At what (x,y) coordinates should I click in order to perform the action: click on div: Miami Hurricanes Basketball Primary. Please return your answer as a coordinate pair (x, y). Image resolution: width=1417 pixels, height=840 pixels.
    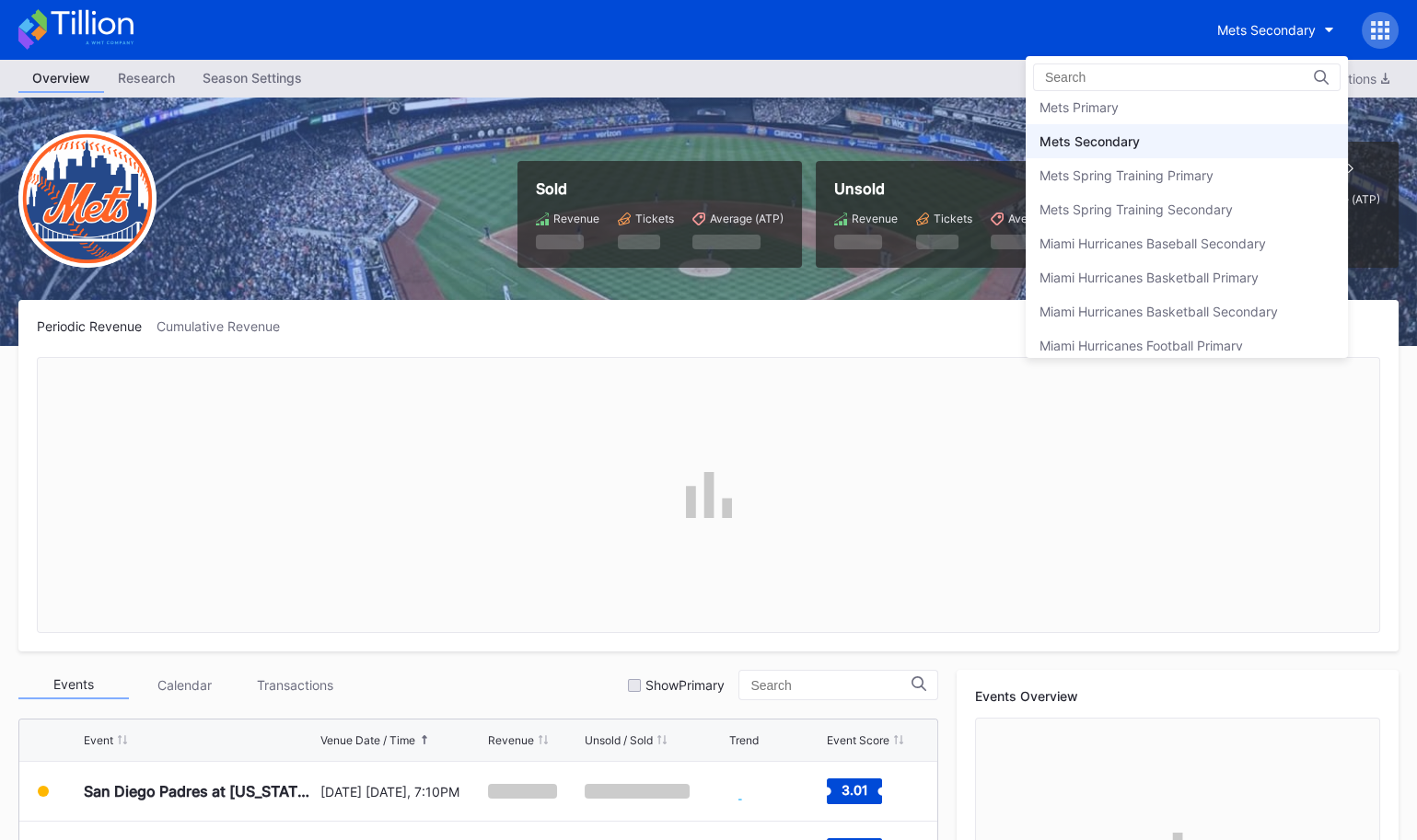
    Looking at the image, I should click on (1149, 277).